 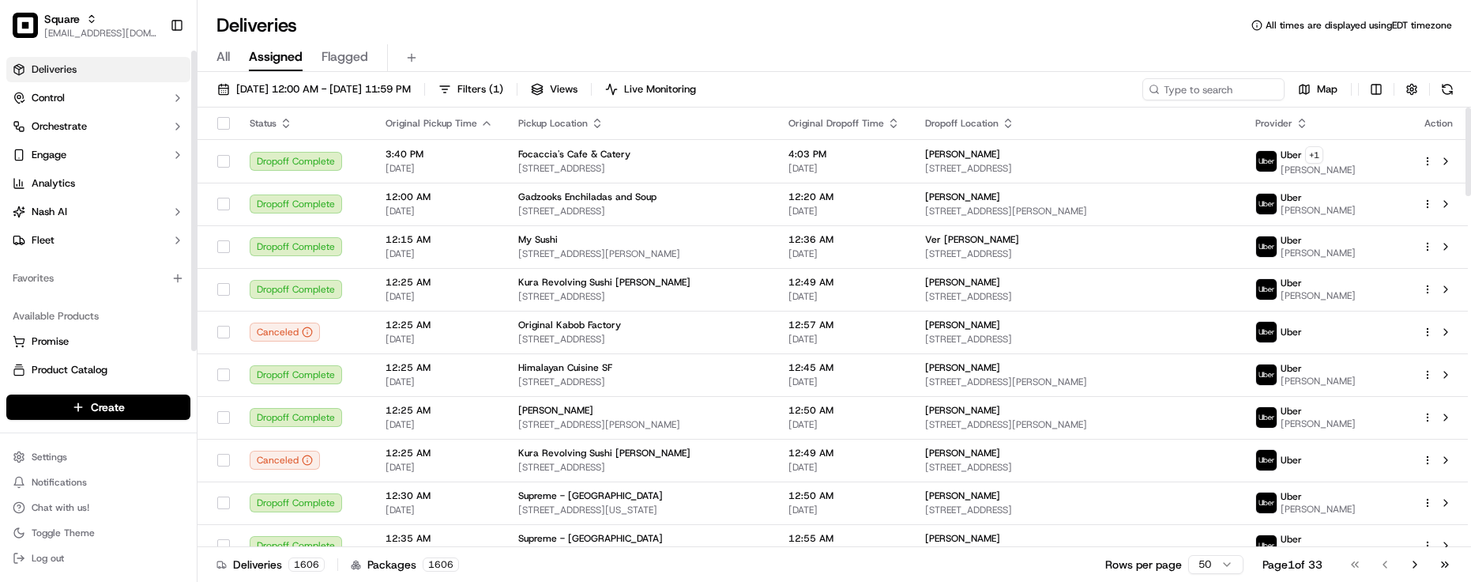 What do you see at coordinates (1439, 123) in the screenshot?
I see `div: Action` at bounding box center [1439, 123].